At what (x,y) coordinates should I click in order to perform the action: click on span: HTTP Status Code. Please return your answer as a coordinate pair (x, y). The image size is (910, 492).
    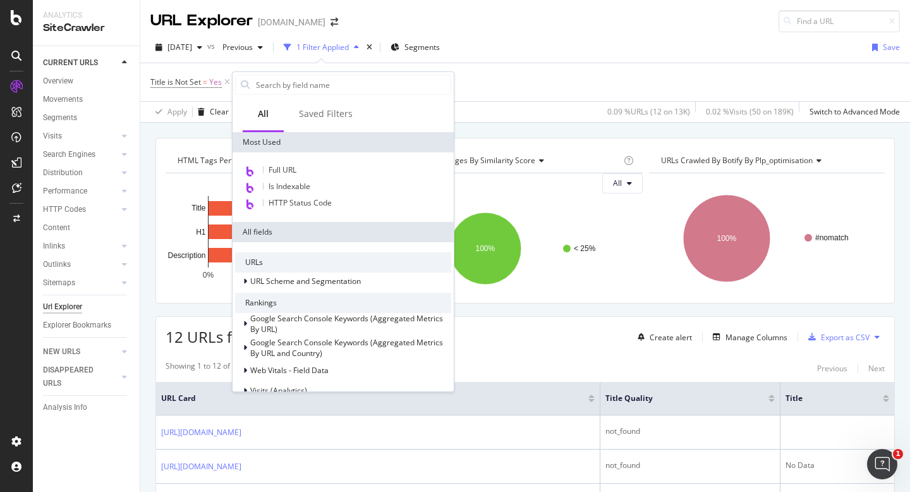
    Looking at the image, I should click on (300, 202).